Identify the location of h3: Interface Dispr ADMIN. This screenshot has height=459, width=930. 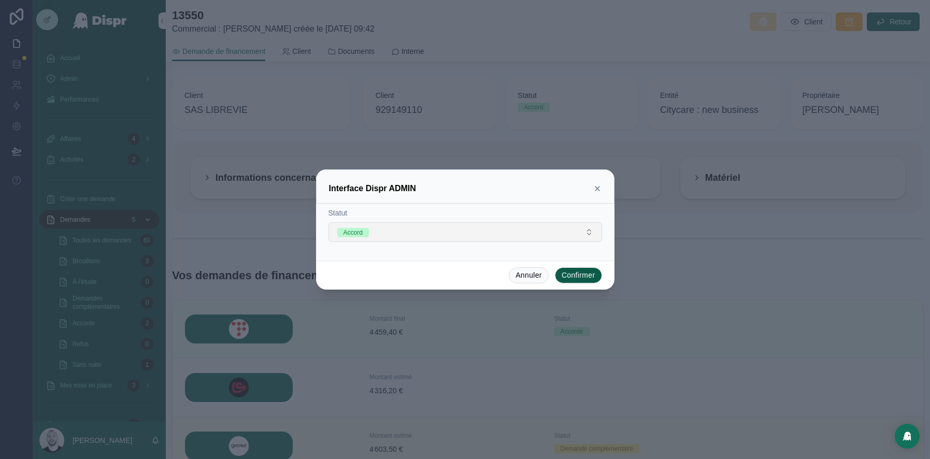
(373, 189).